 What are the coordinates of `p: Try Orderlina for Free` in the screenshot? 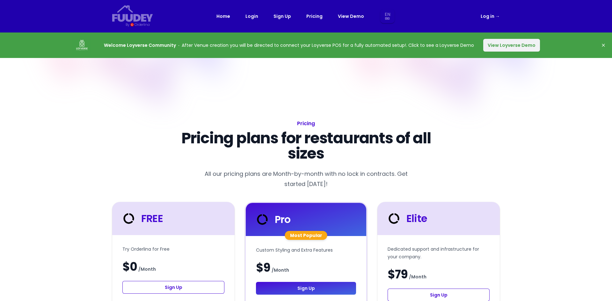 It's located at (173, 249).